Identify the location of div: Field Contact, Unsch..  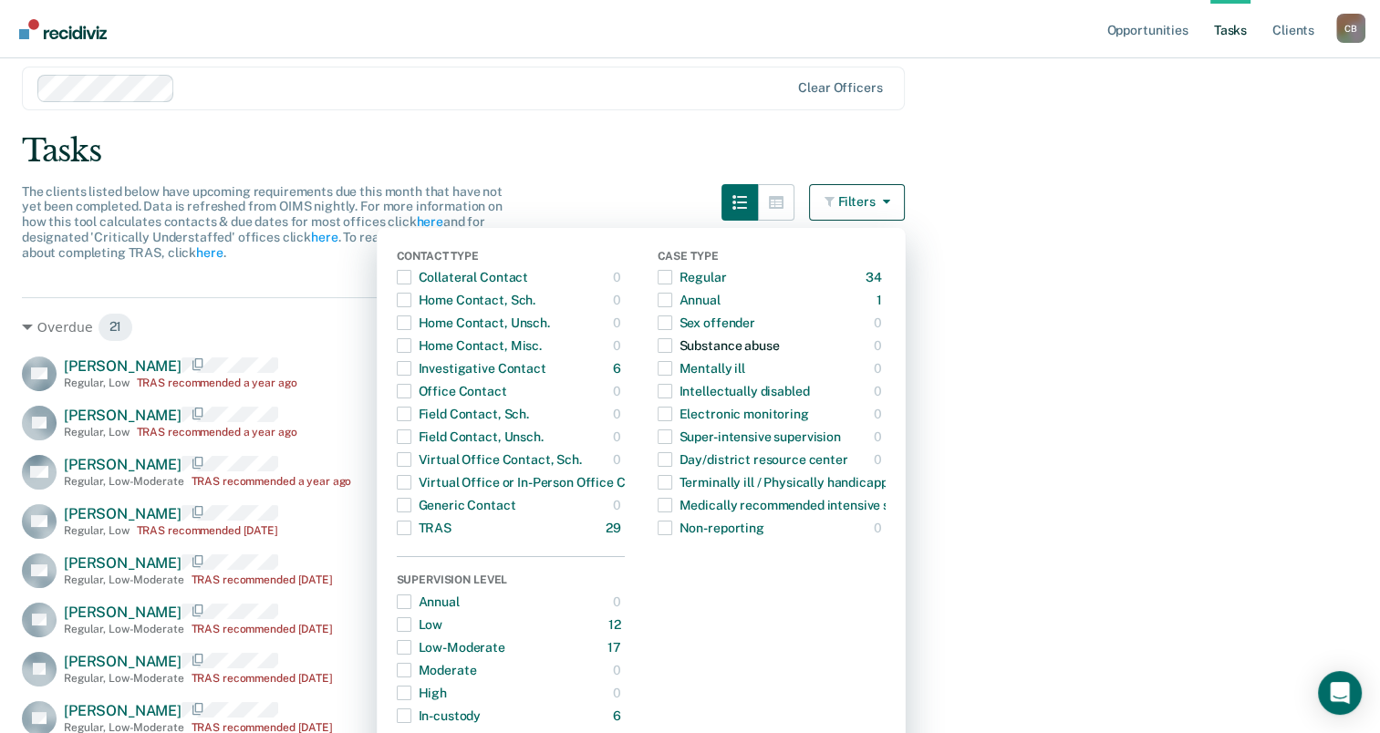
(470, 437).